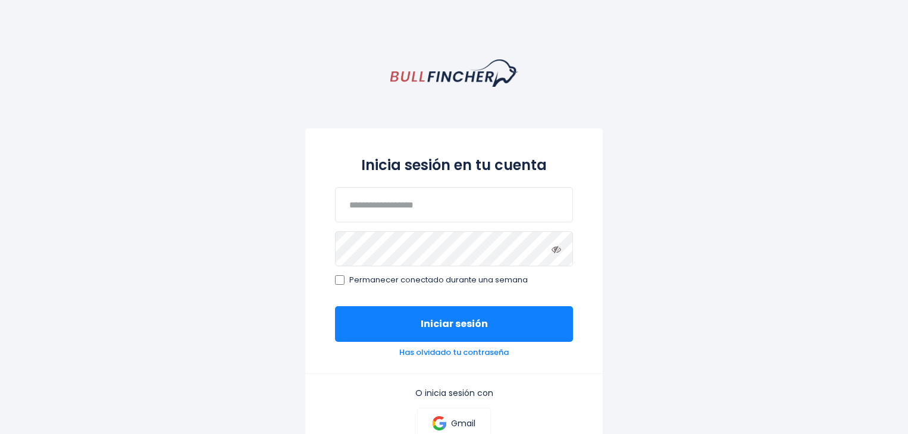 This screenshot has width=908, height=434. Describe the element at coordinates (340, 280) in the screenshot. I see `input: Permanecer conectado durante una semana` at that location.